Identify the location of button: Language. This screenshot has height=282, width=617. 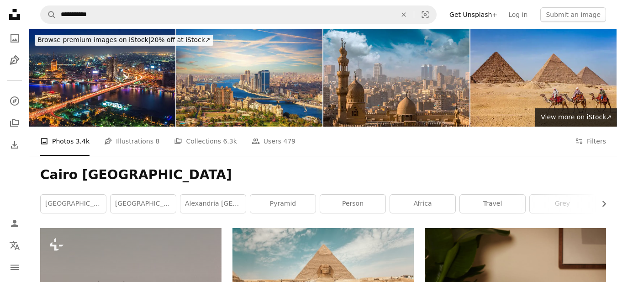
(15, 245).